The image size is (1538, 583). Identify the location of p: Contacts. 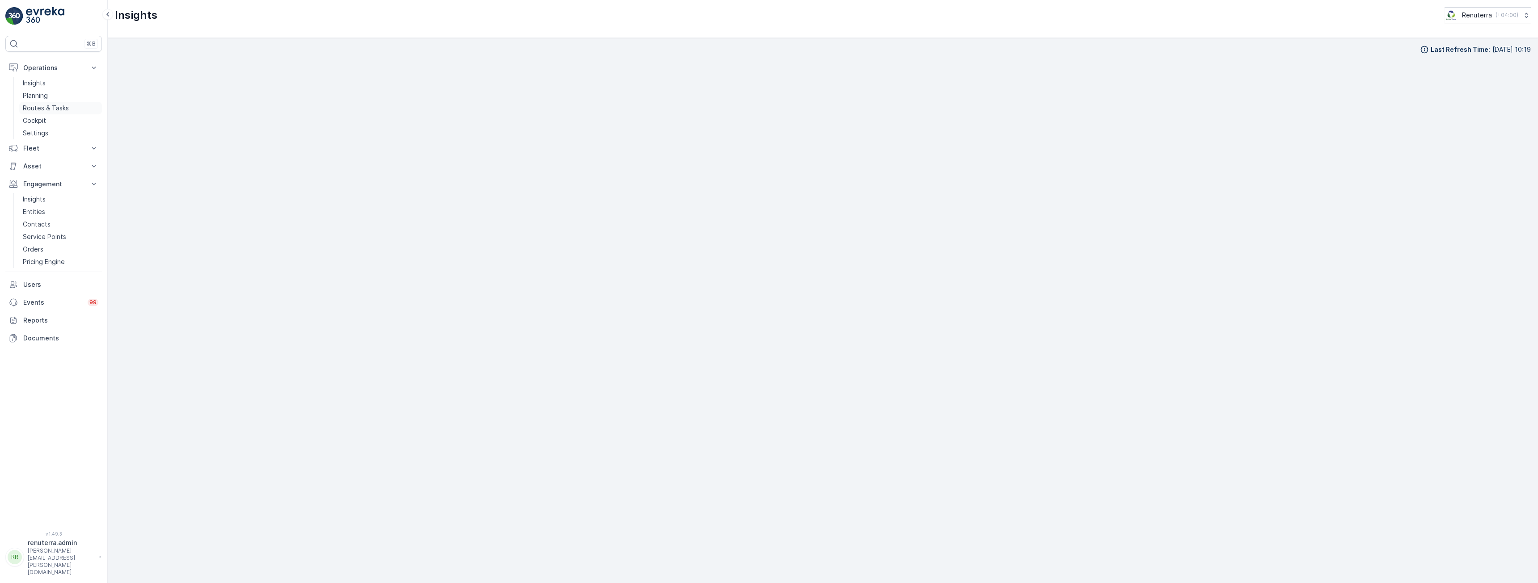
(37, 224).